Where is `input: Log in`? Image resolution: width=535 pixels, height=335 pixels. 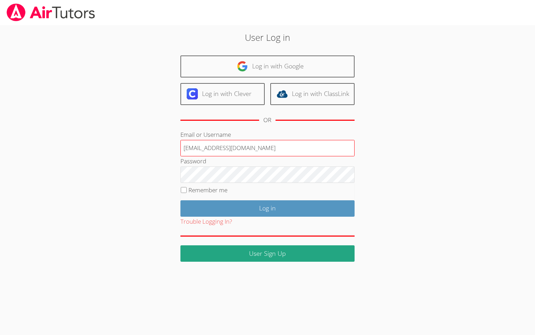 input: Log in is located at coordinates (268, 208).